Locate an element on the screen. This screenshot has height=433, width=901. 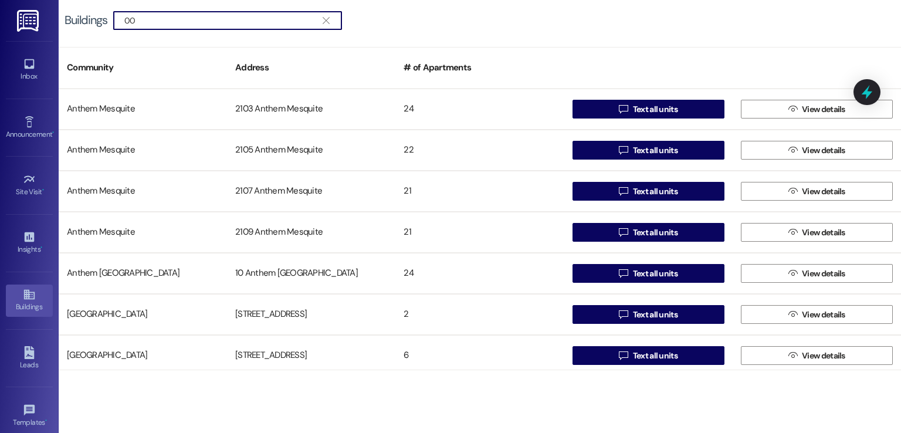
div: 2103 Anthem Mesquite is located at coordinates (311, 109).